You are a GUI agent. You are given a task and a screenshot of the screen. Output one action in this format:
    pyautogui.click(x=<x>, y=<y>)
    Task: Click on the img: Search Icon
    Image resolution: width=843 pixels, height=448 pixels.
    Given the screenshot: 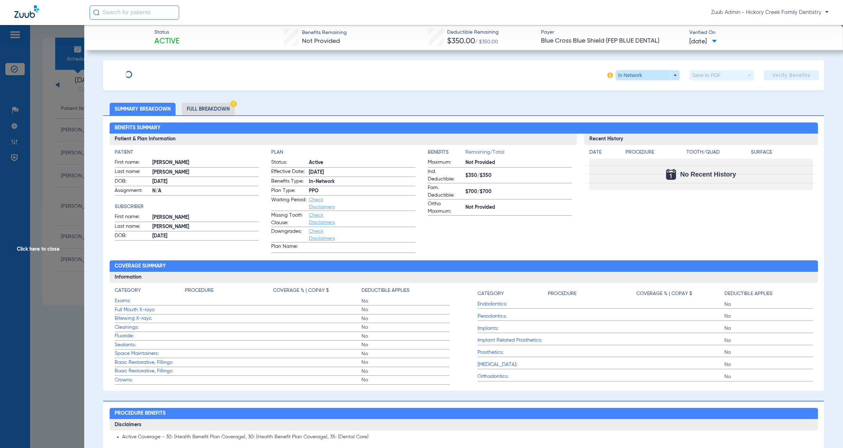 What is the action you would take?
    pyautogui.click(x=96, y=13)
    